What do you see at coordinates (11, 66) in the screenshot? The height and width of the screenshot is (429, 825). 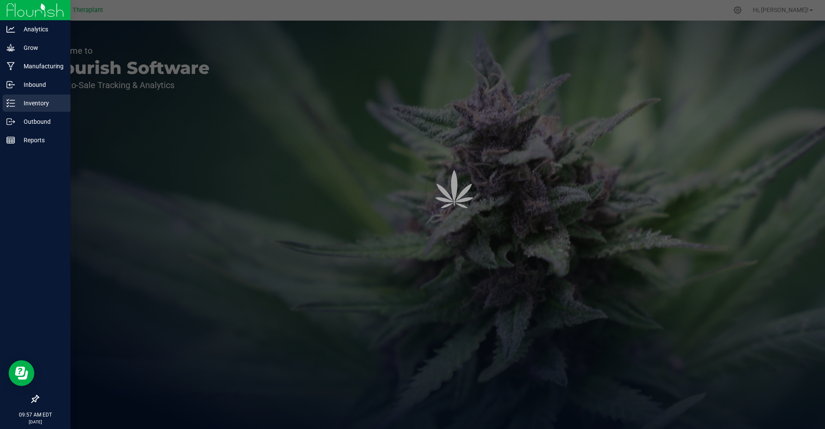 I see `inline-svg: Manufacturing` at bounding box center [11, 66].